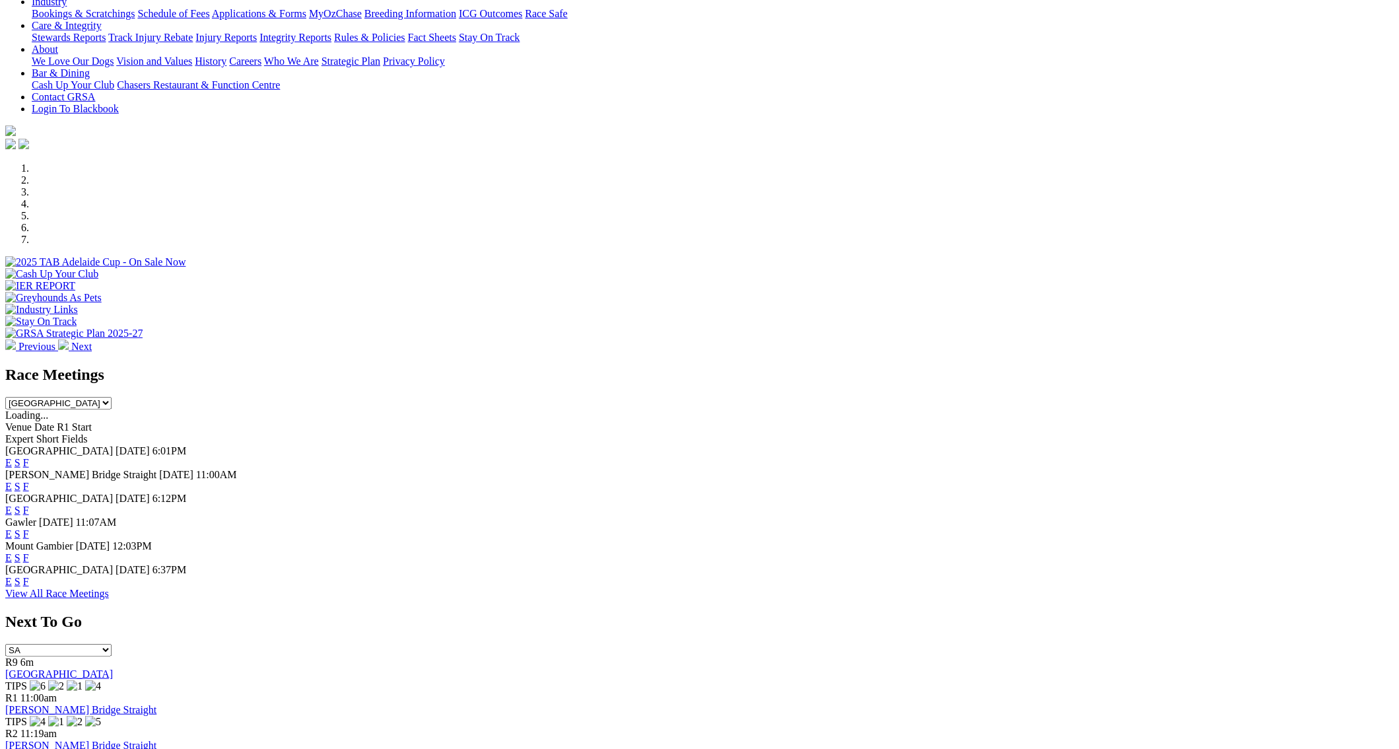 The image size is (1399, 749). I want to click on img: 2025 TAB Adelaide Cup - On Sale Now, so click(96, 262).